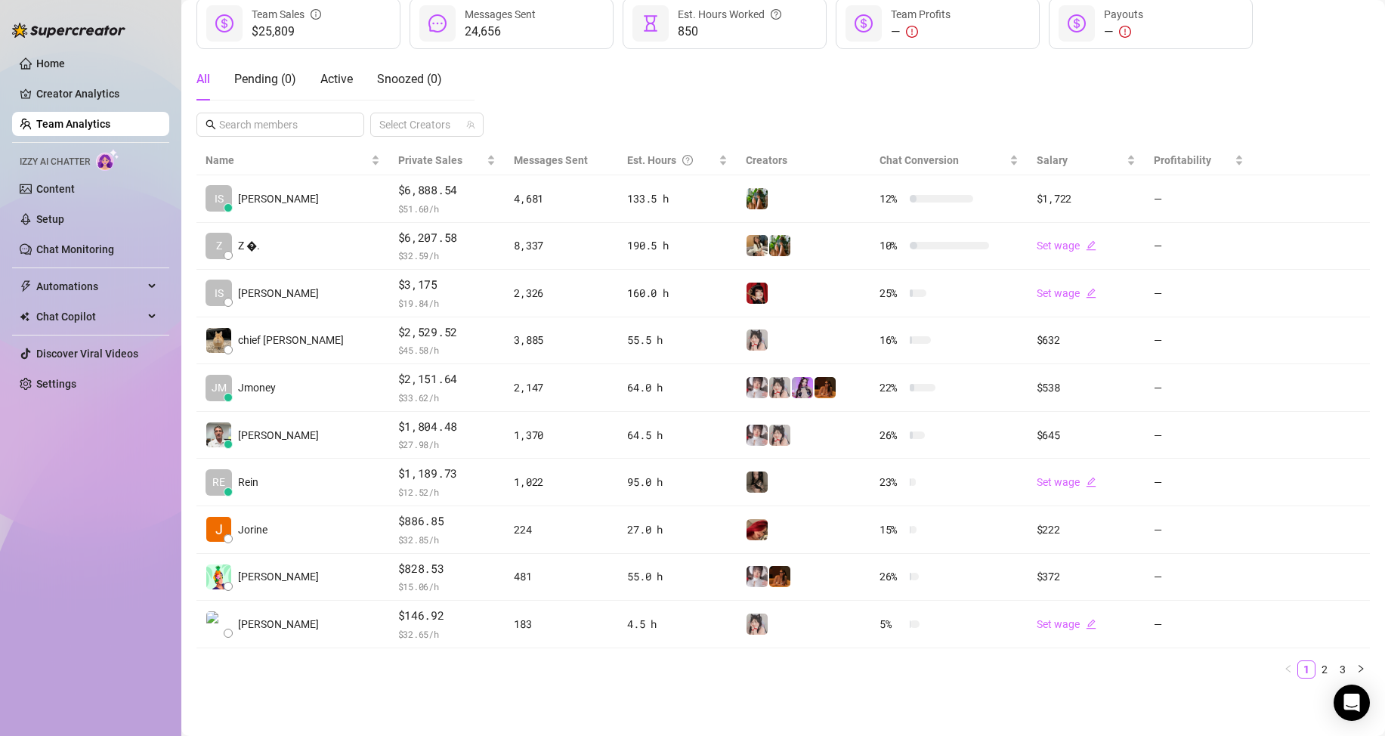 The image size is (1385, 736). What do you see at coordinates (561, 340) in the screenshot?
I see `div: 3,885` at bounding box center [561, 340].